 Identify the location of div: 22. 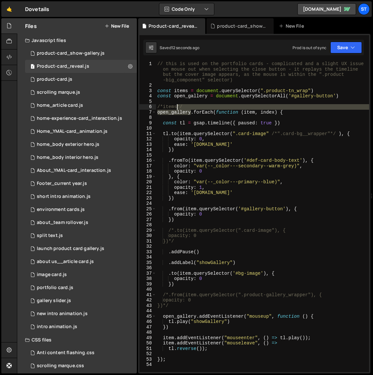
(147, 193).